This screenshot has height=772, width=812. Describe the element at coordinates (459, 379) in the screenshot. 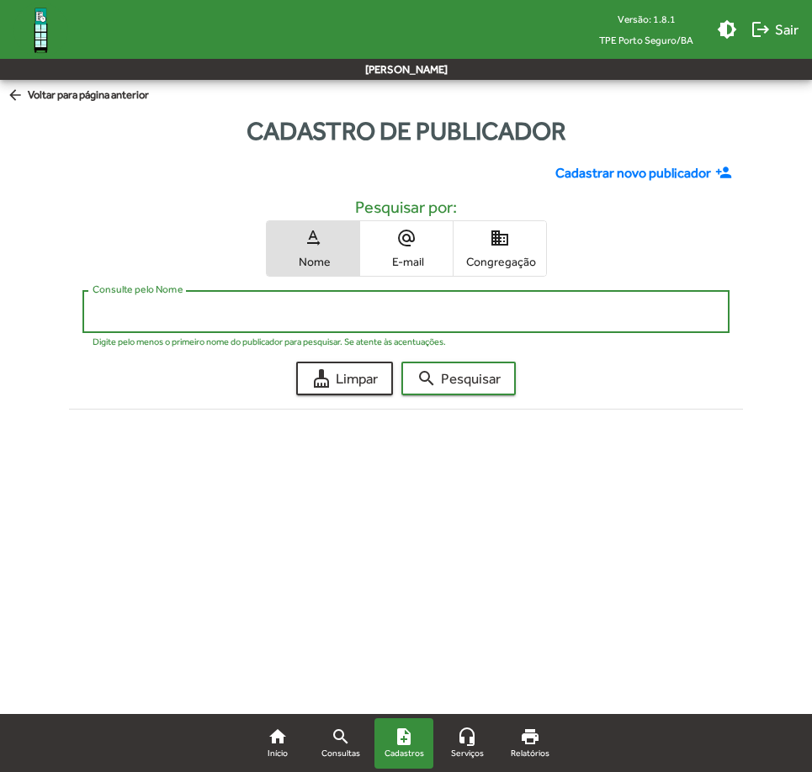

I see `button: Pesquisar` at that location.